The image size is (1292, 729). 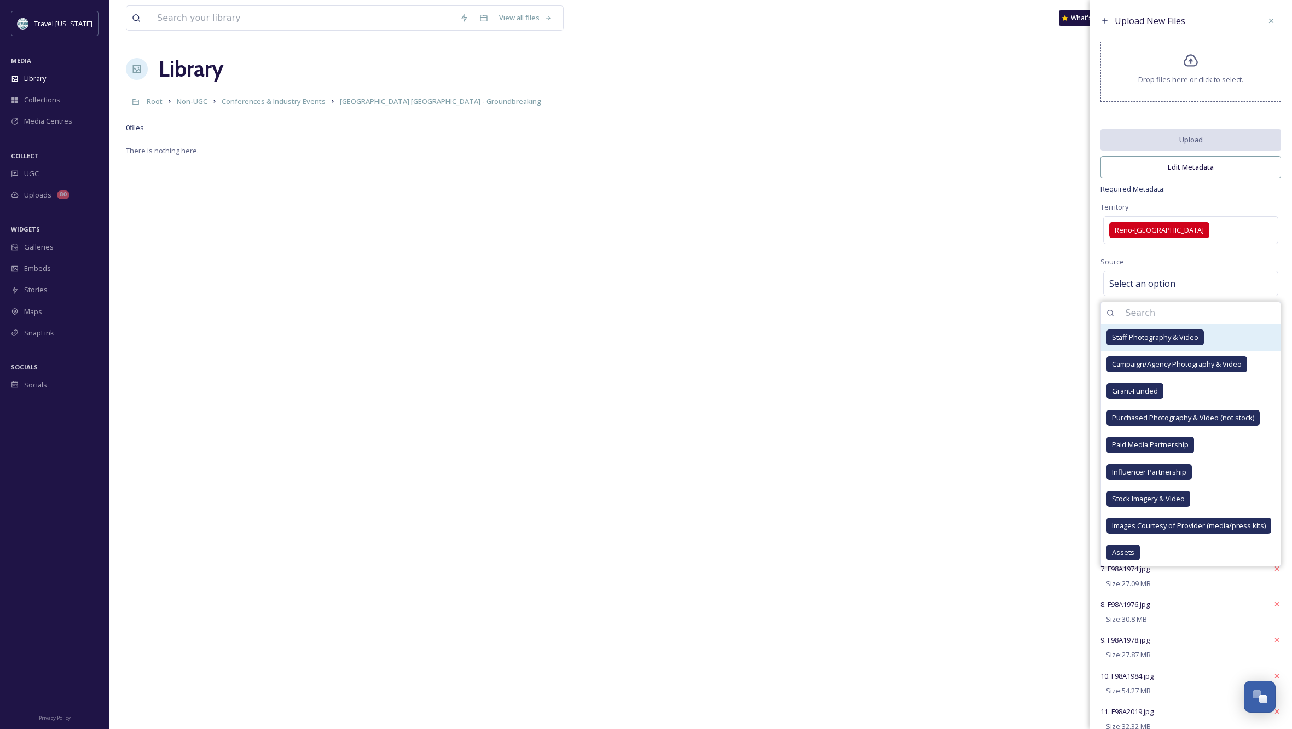 What do you see at coordinates (38, 195) in the screenshot?
I see `span: Uploads` at bounding box center [38, 195].